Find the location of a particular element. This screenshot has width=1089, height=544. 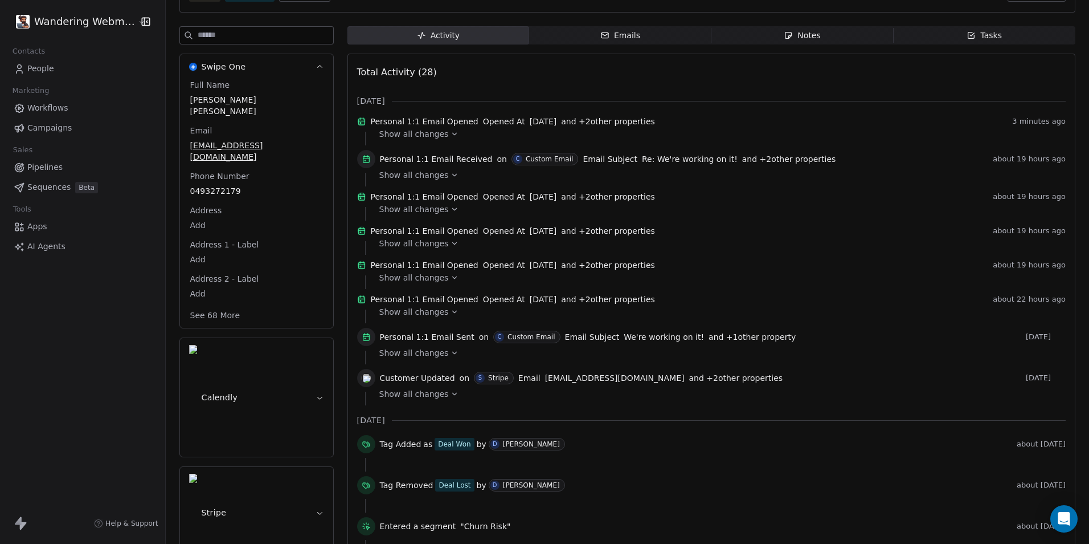

span: Swipe One is located at coordinates (224, 67).